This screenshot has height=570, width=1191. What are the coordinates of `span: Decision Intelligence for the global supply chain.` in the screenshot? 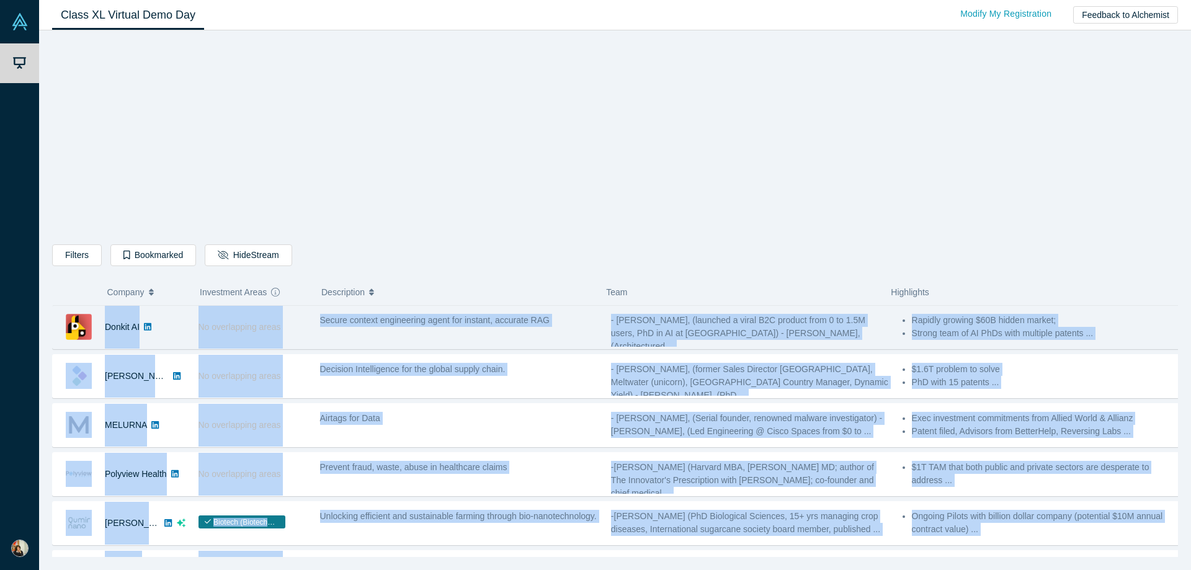 It's located at (413, 369).